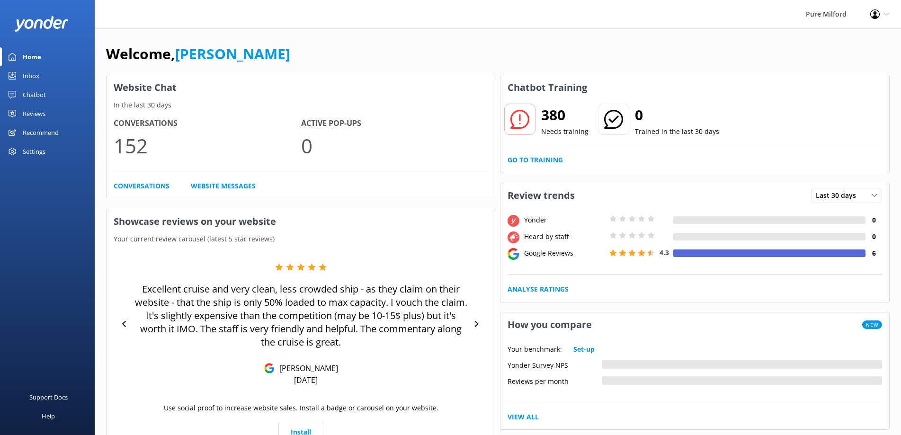 The image size is (901, 435). What do you see at coordinates (32, 57) in the screenshot?
I see `div: Home` at bounding box center [32, 57].